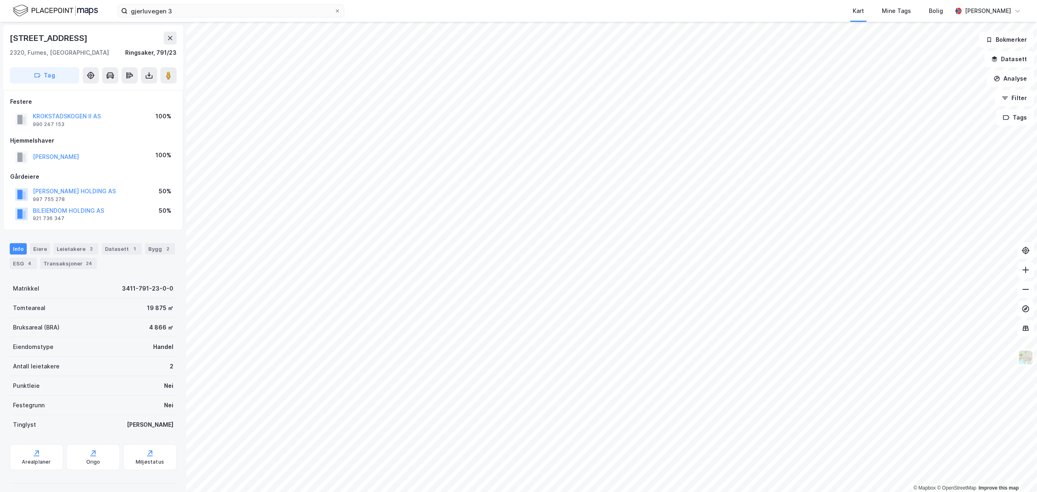 This screenshot has height=492, width=1037. What do you see at coordinates (150, 462) in the screenshot?
I see `div: Miljøstatus` at bounding box center [150, 462].